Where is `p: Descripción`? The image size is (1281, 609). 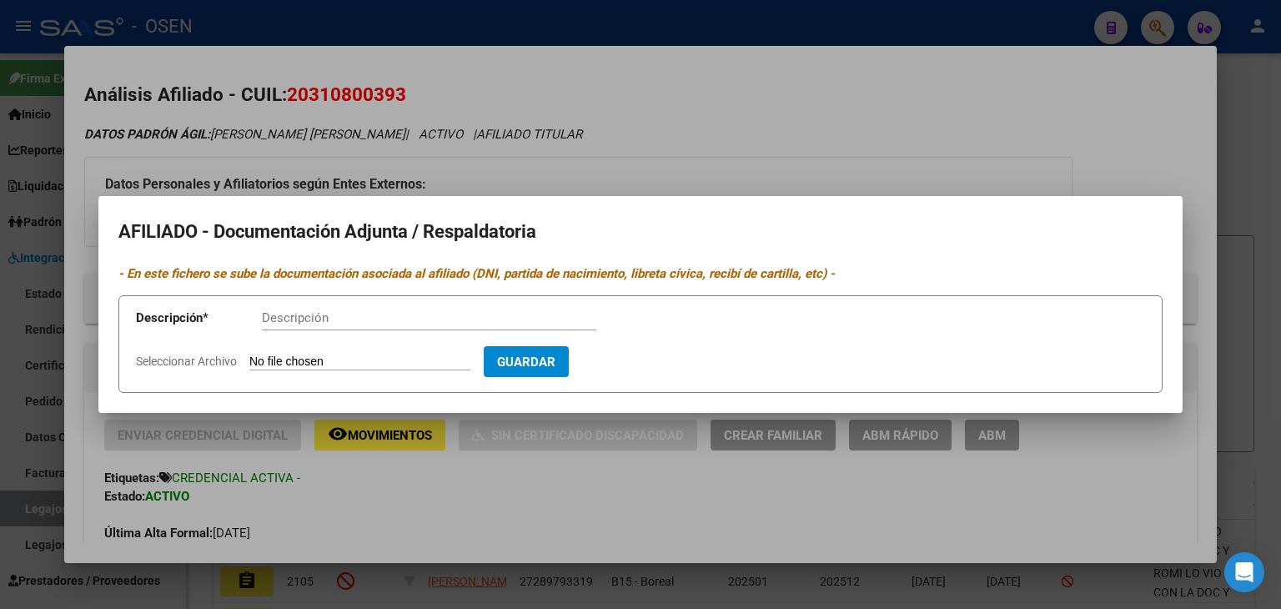 p: Descripción is located at coordinates (198, 318).